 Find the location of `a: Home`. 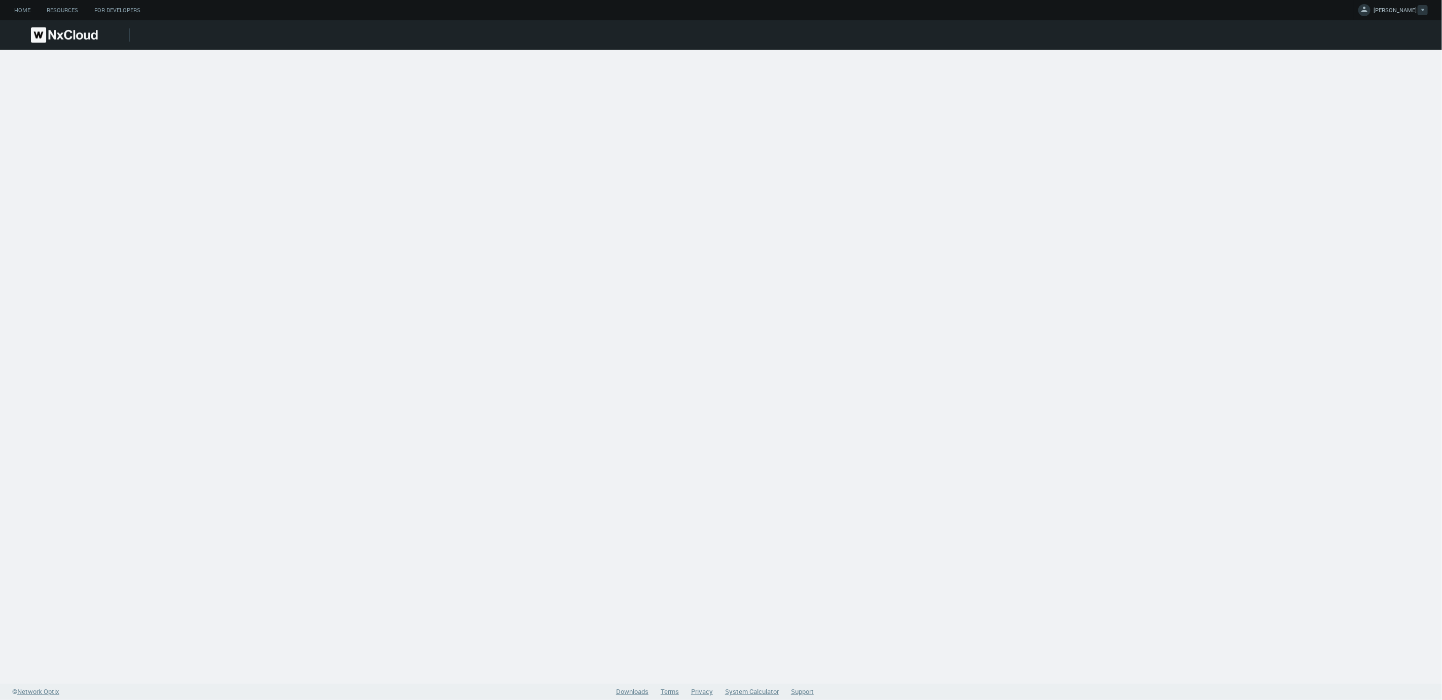

a: Home is located at coordinates (22, 10).